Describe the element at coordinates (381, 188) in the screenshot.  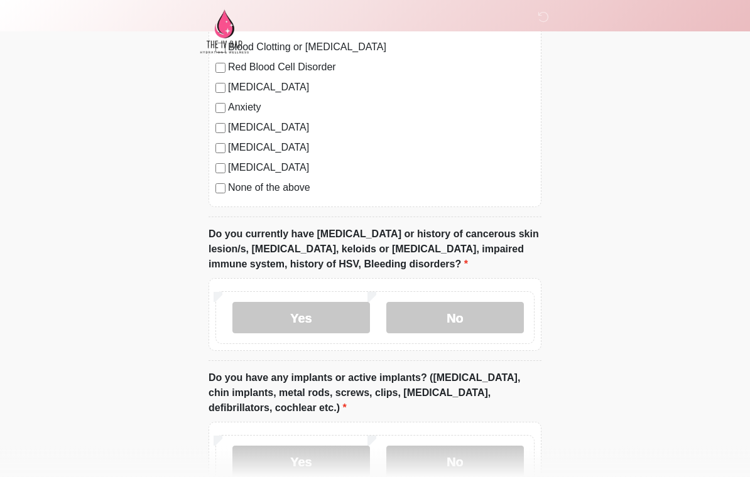
I see `label: None of the above` at that location.